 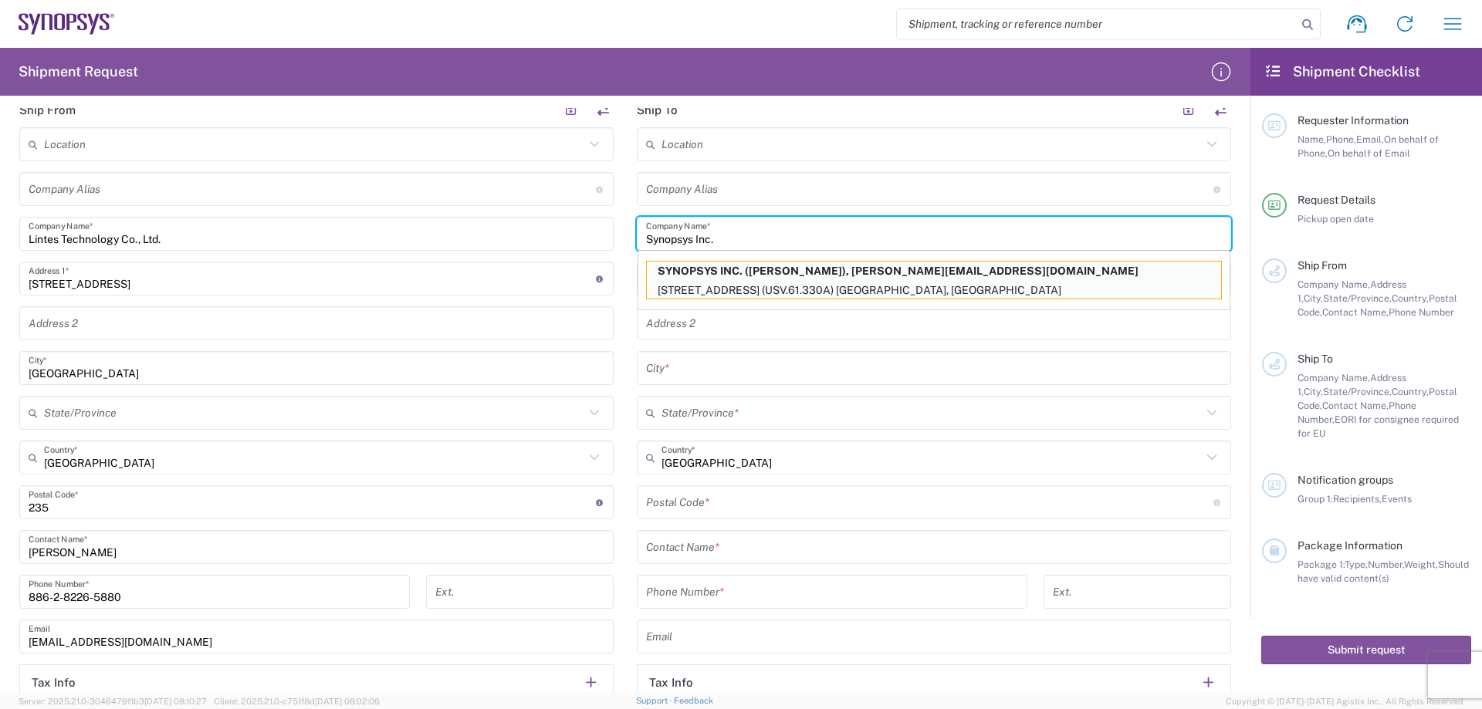 I want to click on span: Weight,, so click(x=1421, y=564).